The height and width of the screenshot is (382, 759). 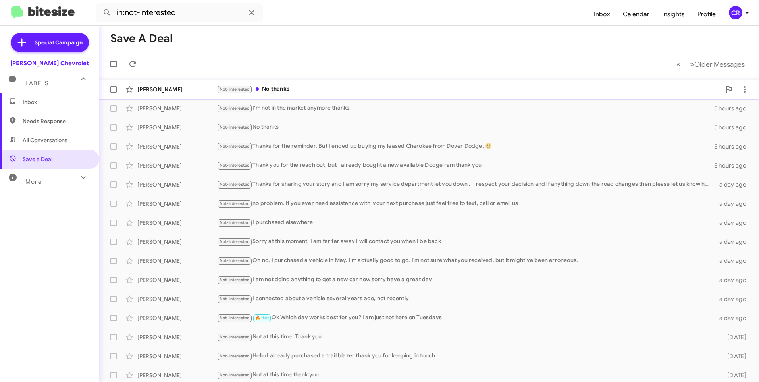 What do you see at coordinates (45, 140) in the screenshot?
I see `span: All Conversations` at bounding box center [45, 140].